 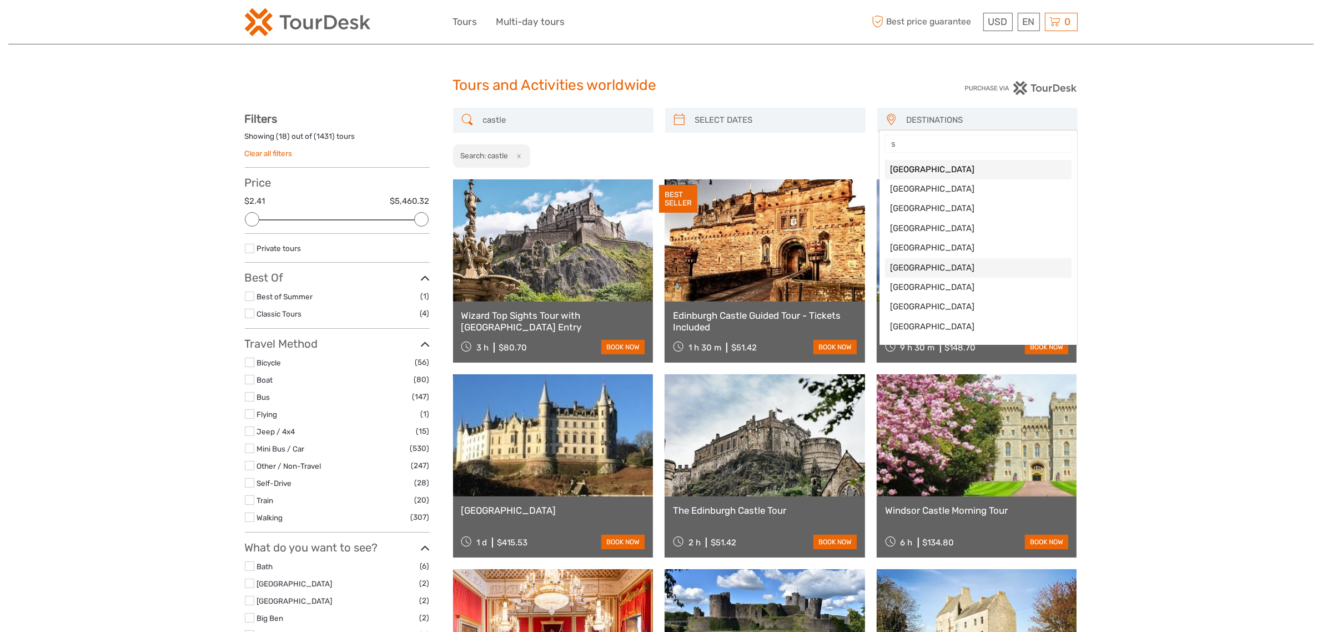 I want to click on span: (147), so click(x=421, y=397).